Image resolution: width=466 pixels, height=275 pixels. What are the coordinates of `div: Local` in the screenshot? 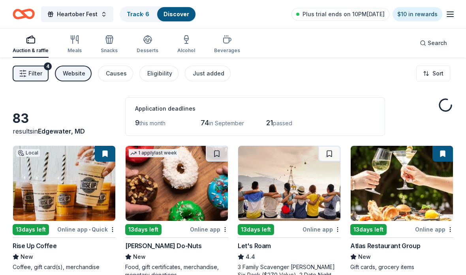 It's located at (28, 153).